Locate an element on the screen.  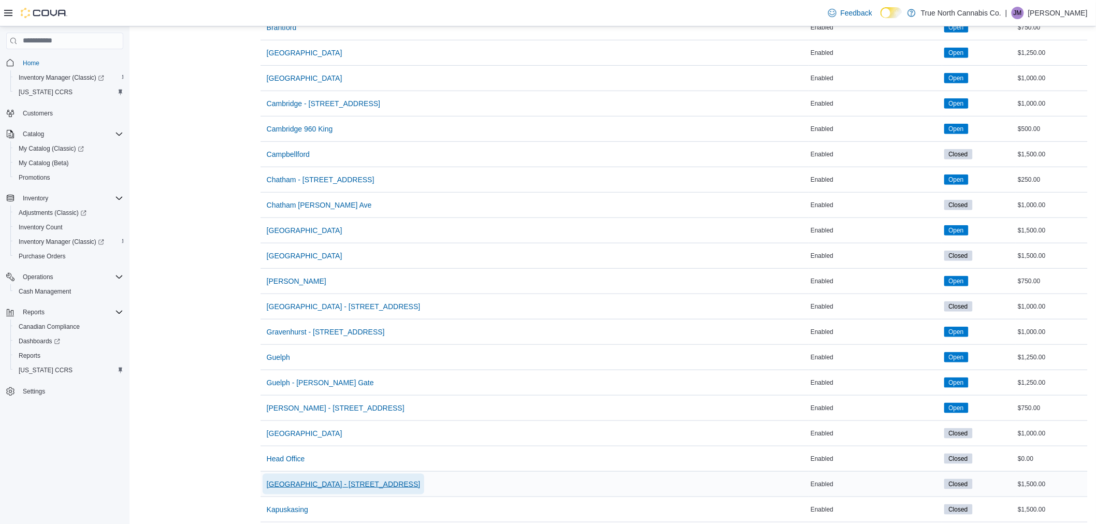
button: Inventory is located at coordinates (35, 198).